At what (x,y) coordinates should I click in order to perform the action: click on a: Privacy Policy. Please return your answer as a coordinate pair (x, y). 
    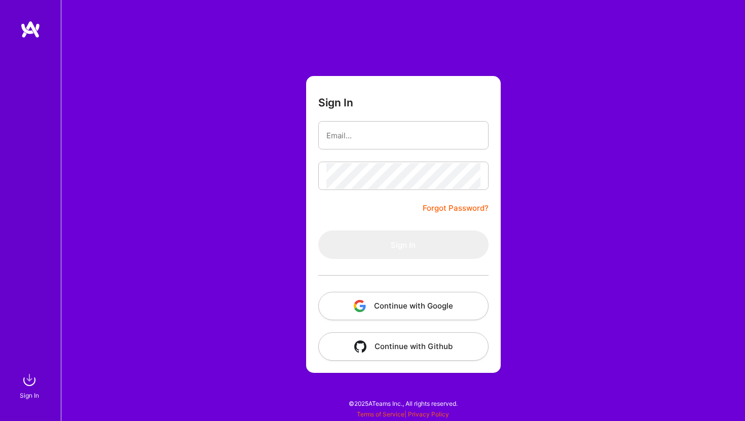
    Looking at the image, I should click on (428, 414).